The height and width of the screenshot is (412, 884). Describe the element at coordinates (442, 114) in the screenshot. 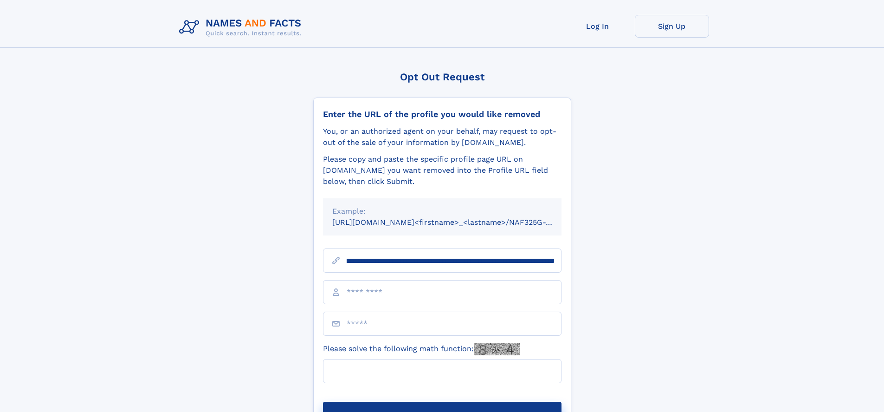

I see `div: Enter the URL of the profile you would like removed` at that location.